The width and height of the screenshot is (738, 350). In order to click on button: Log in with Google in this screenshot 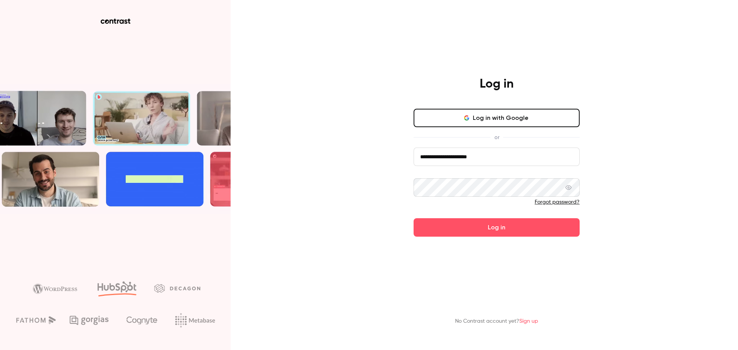, I will do `click(496, 118)`.